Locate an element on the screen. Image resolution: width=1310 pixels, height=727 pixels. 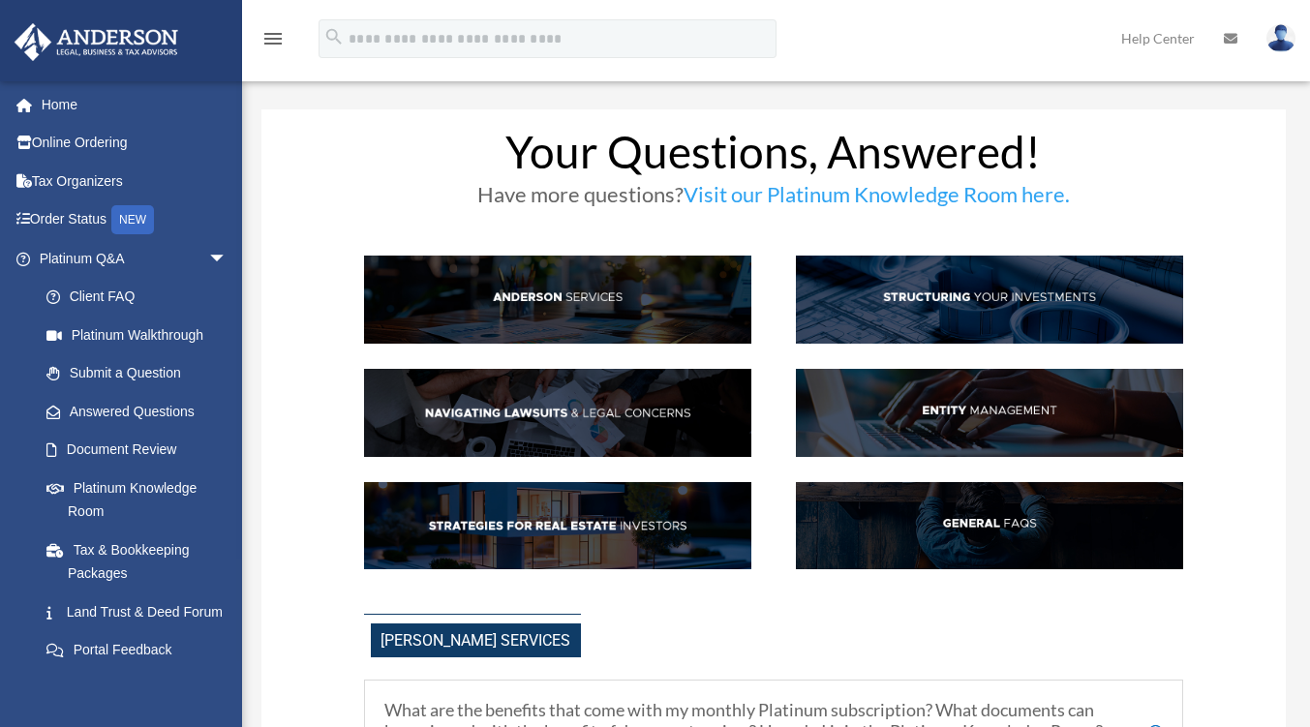
a: Visit our Platinum Knowledge Room here. is located at coordinates (876, 198).